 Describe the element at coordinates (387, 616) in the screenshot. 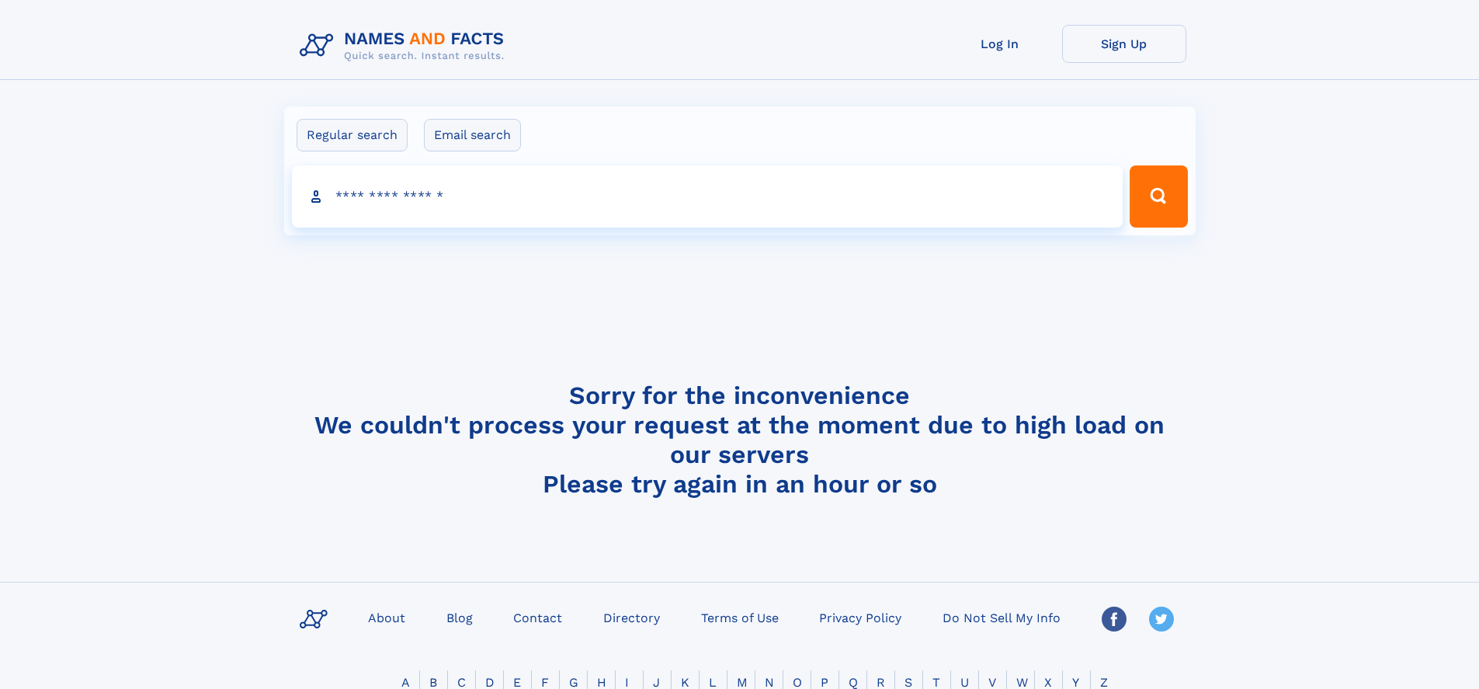

I see `a: About` at that location.